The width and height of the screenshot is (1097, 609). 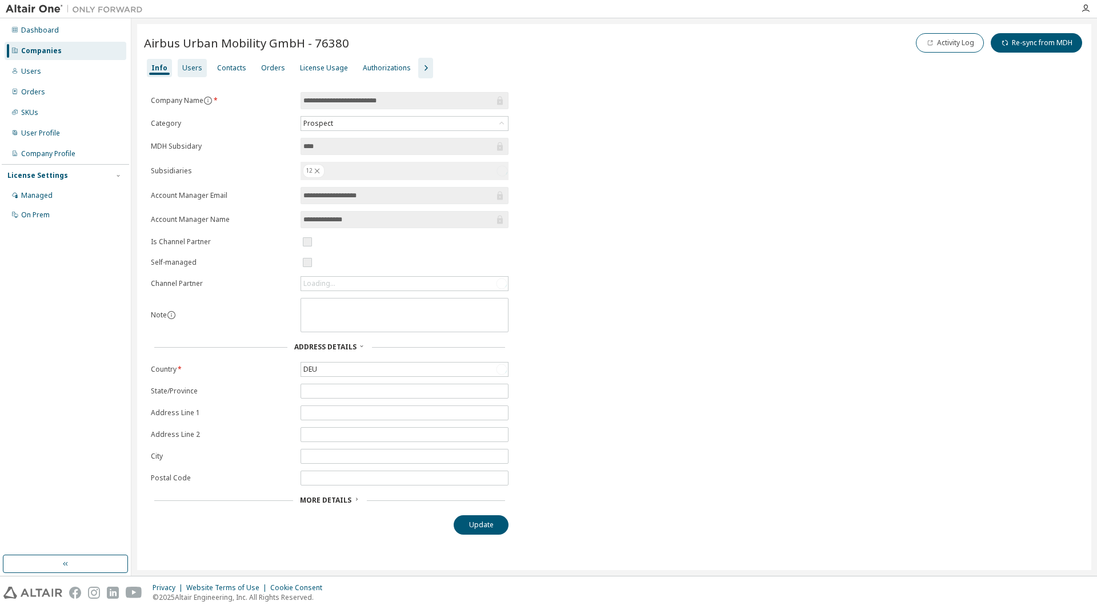 I want to click on div: Managed, so click(x=37, y=195).